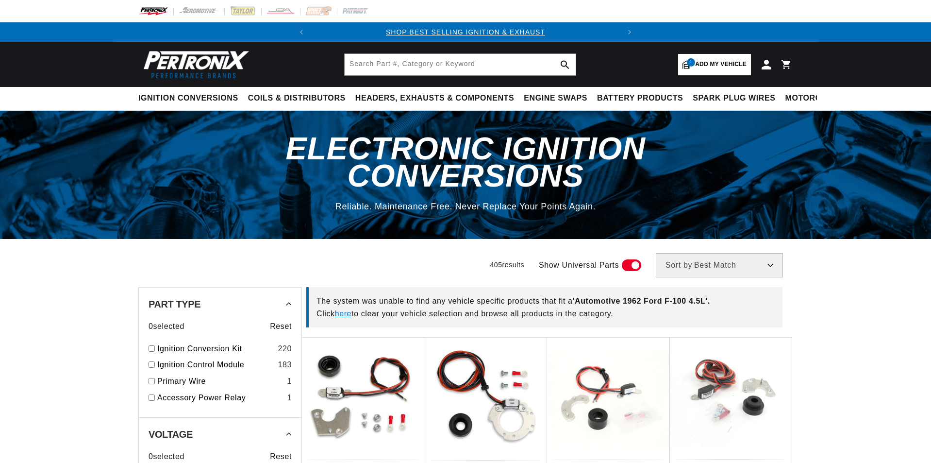 The image size is (931, 463). I want to click on a: 1Add my vehicle, so click(714, 65).